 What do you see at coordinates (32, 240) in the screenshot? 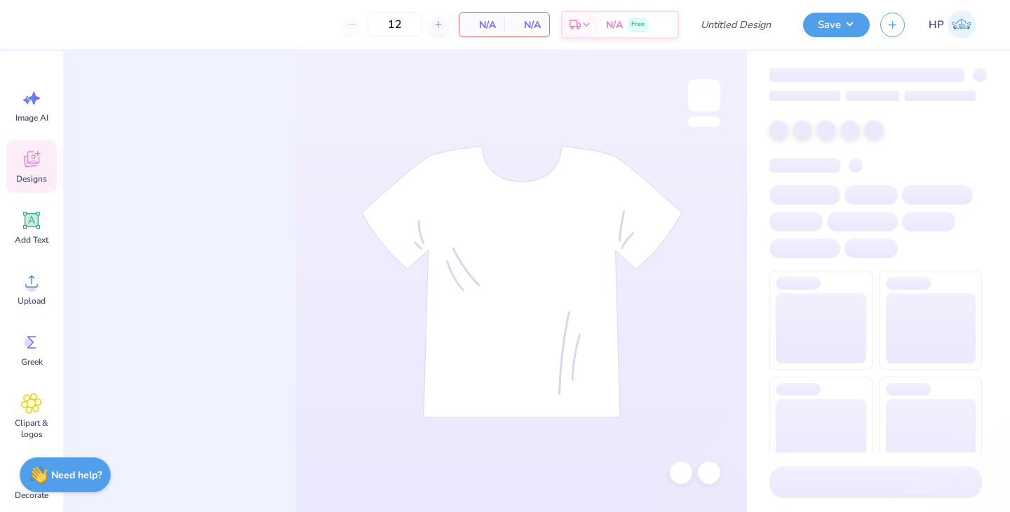
I see `span: Add Text` at bounding box center [32, 240].